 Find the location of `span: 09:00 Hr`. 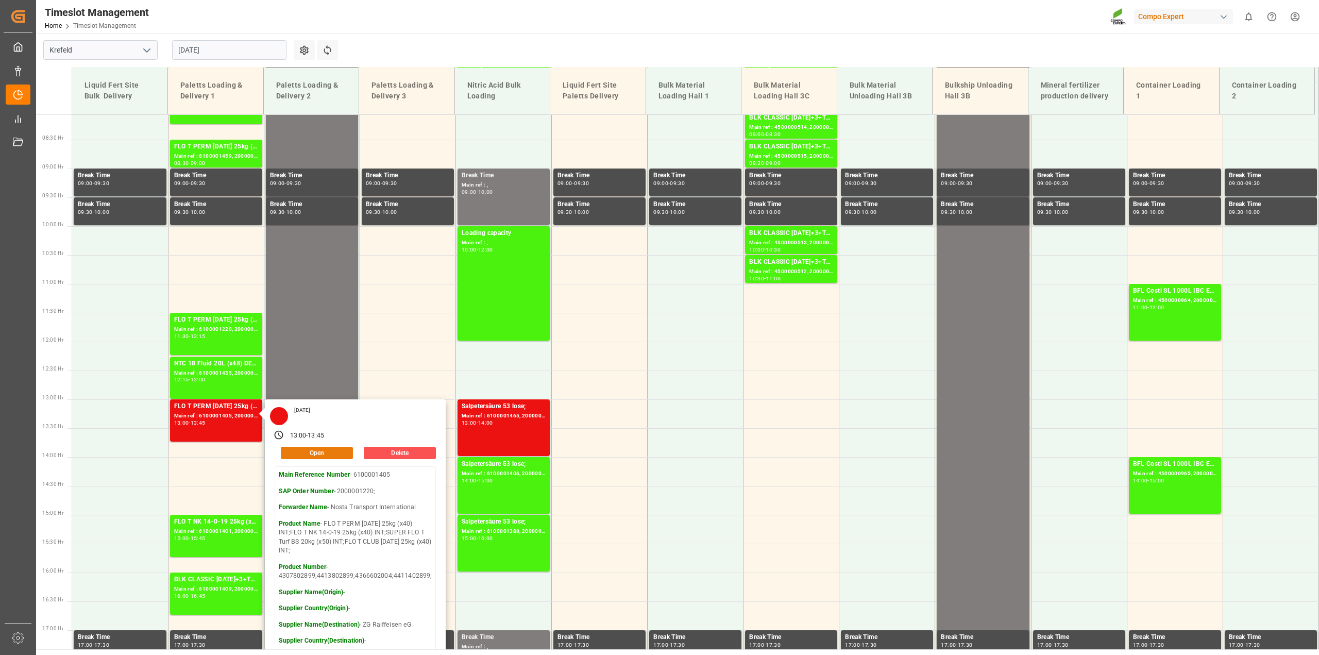

span: 09:00 Hr is located at coordinates (53, 166).